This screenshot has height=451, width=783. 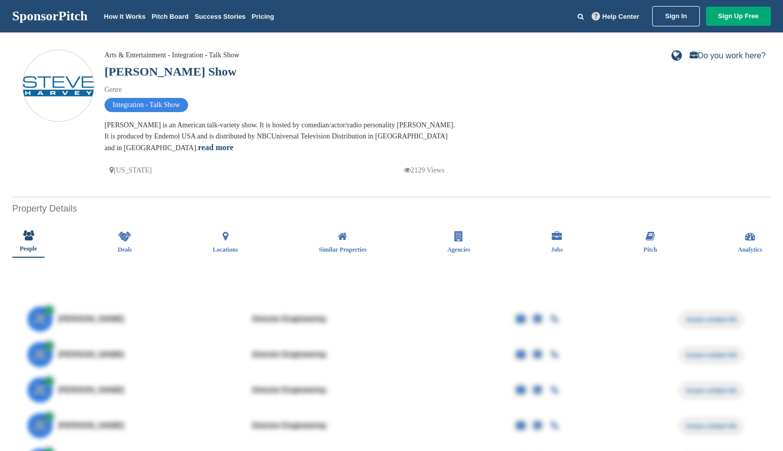 I want to click on a: Help Center, so click(x=616, y=16).